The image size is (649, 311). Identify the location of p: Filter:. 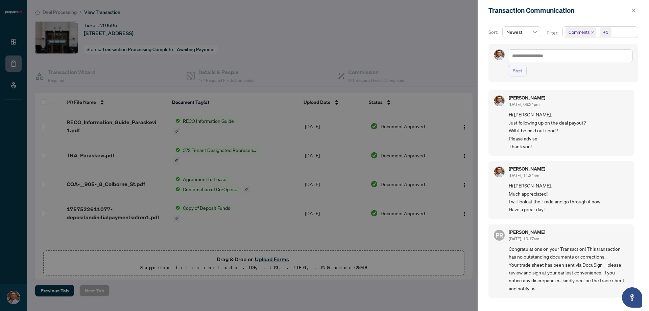
(553, 33).